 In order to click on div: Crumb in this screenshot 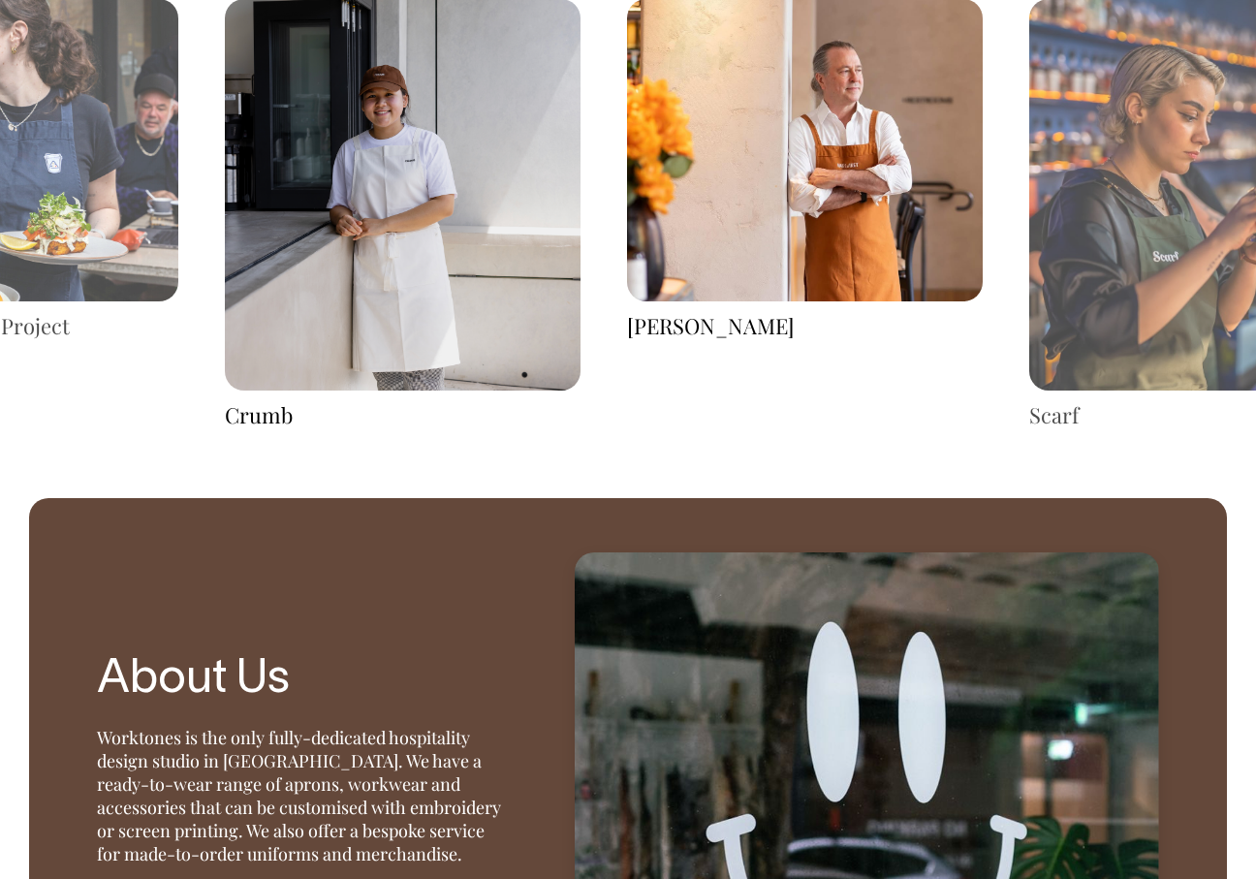, I will do `click(402, 415)`.